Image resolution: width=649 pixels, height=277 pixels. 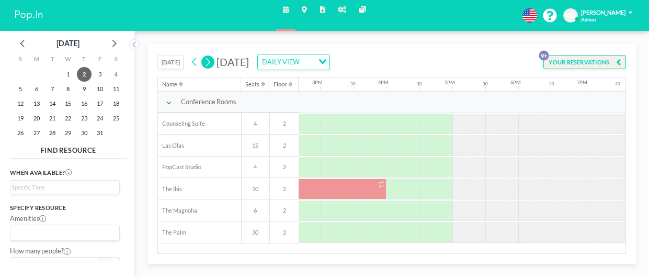 I want to click on span: Tuesday, October 28, 2025, so click(x=52, y=133).